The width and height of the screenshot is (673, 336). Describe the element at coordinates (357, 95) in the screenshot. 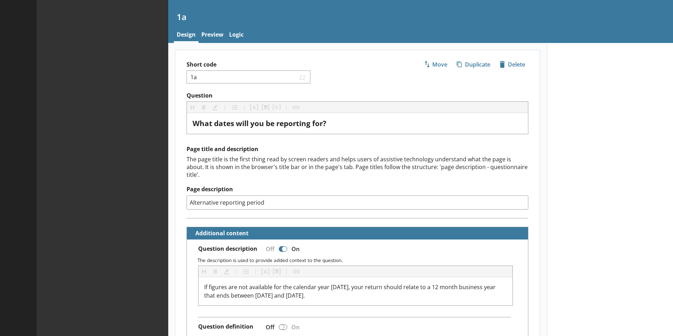

I see `label: Question` at that location.